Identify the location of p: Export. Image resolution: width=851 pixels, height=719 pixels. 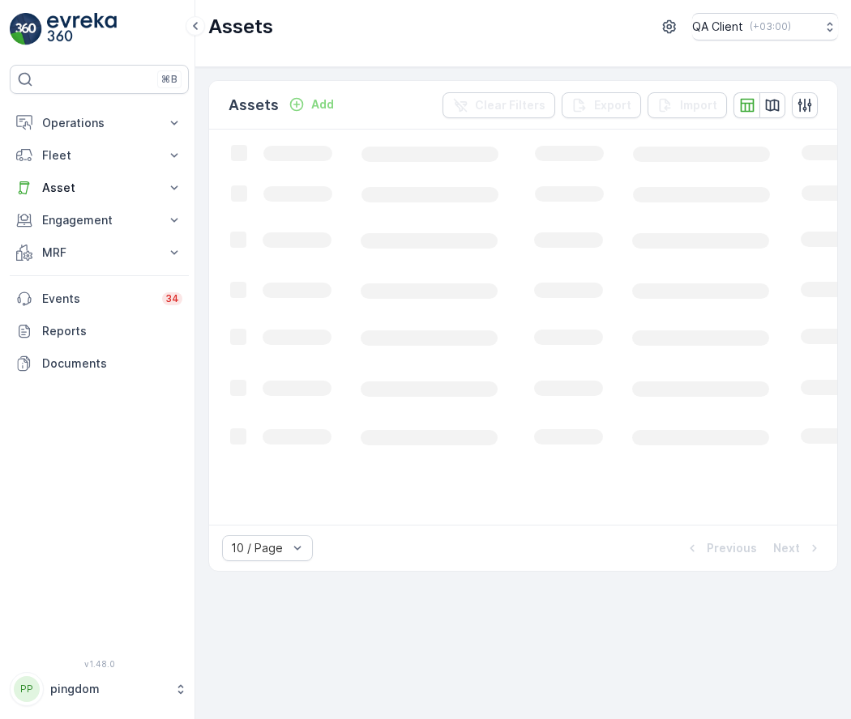
(612, 105).